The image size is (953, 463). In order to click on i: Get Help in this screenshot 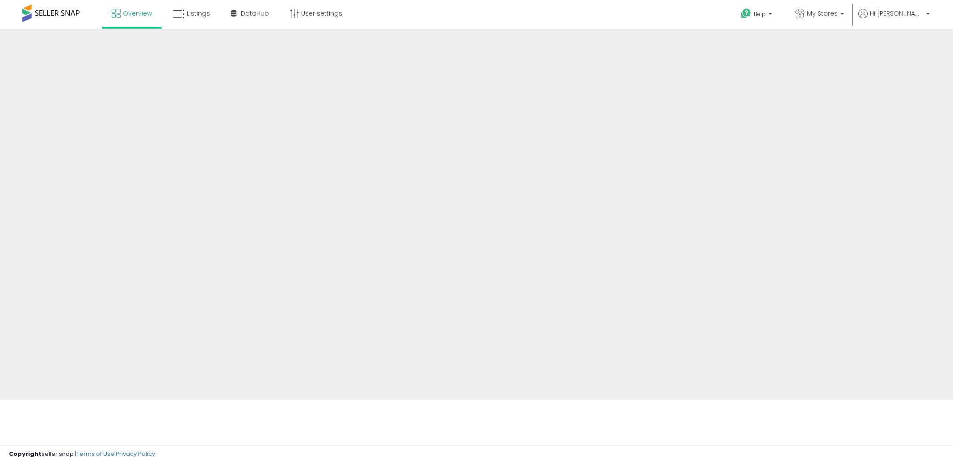, I will do `click(746, 13)`.